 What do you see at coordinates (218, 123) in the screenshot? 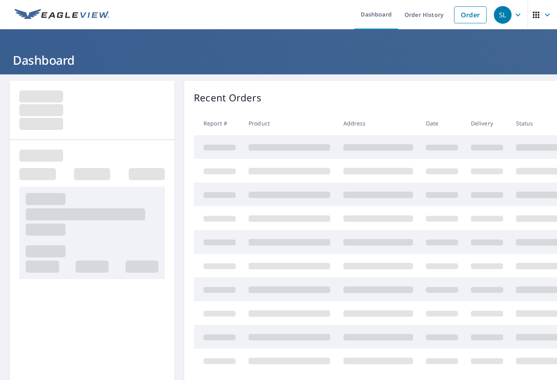
I see `th: Report #` at bounding box center [218, 123].